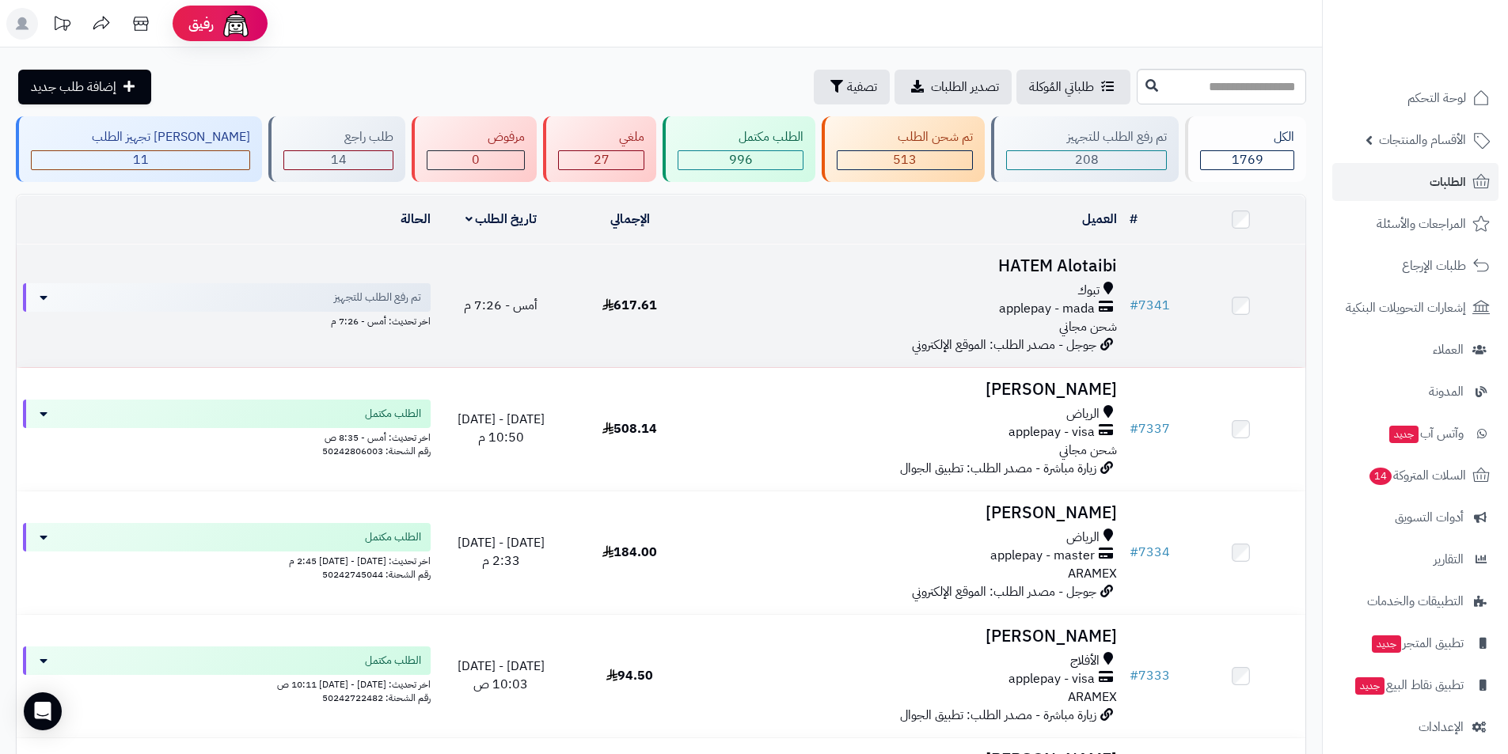 The width and height of the screenshot is (1508, 754). Describe the element at coordinates (476, 160) in the screenshot. I see `div: 0` at that location.